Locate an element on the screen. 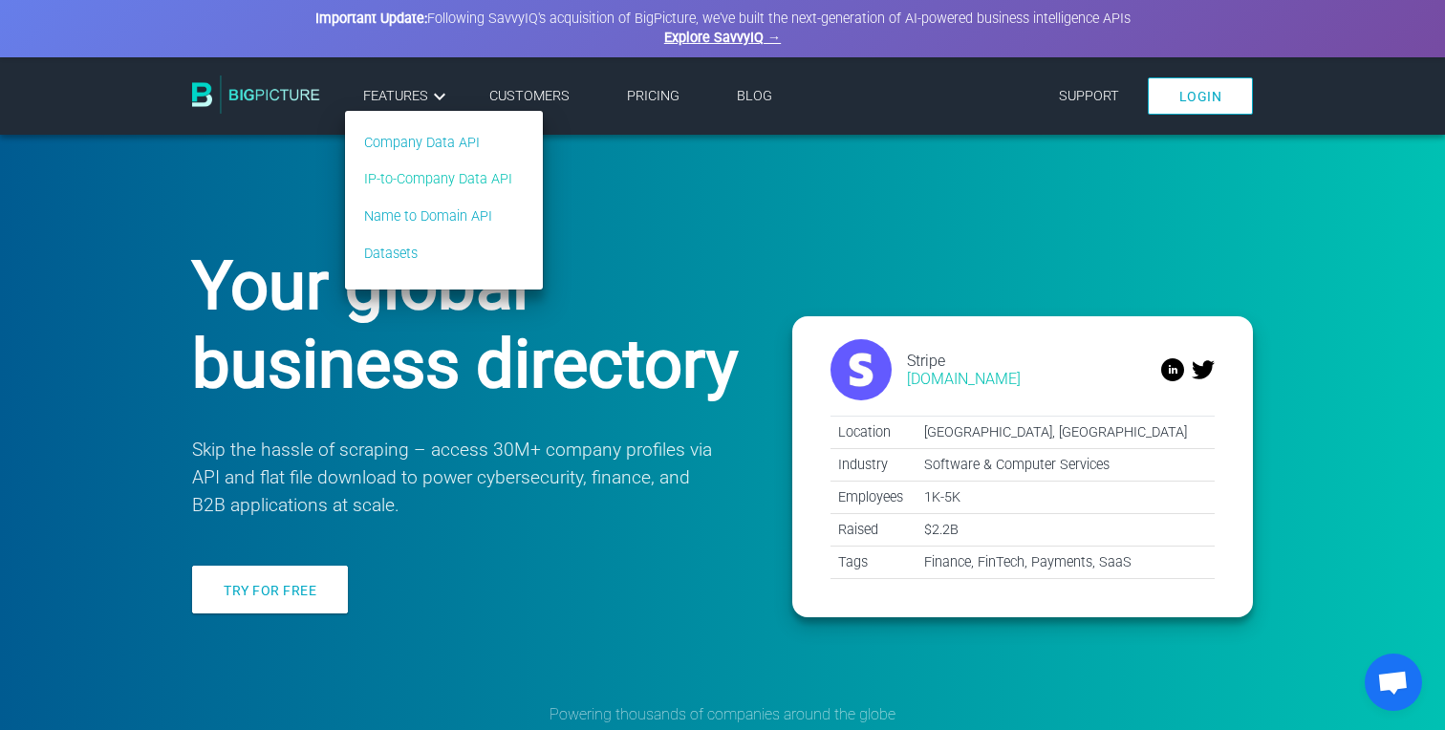  td: Industry is located at coordinates (874, 465).